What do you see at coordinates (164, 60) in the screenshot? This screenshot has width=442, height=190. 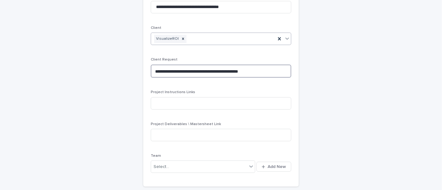 I see `span: Client Request` at bounding box center [164, 60].